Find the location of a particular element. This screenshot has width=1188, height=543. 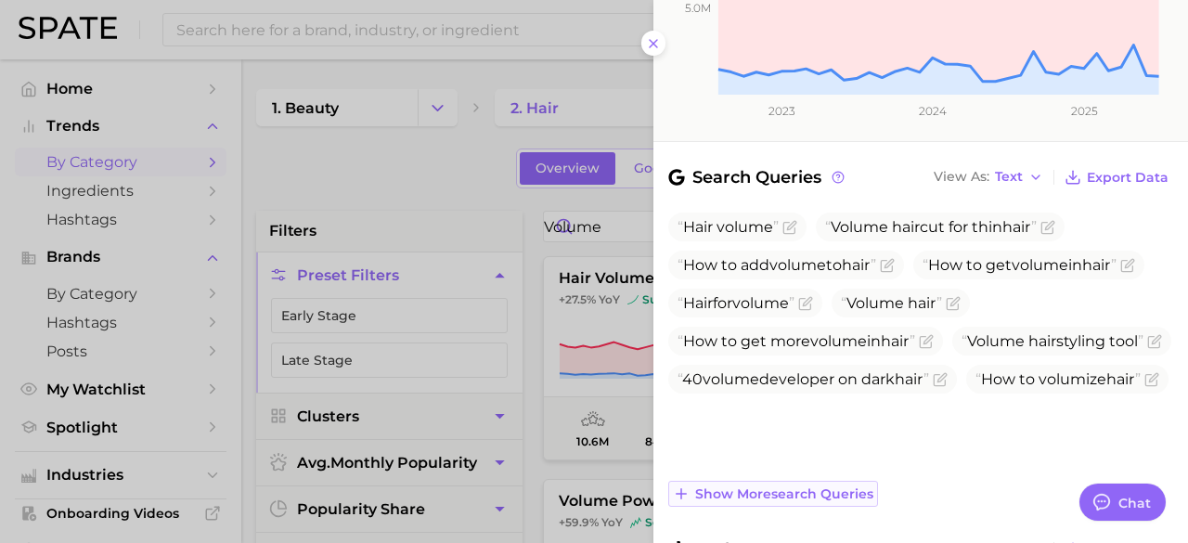

span: cut for thin is located at coordinates (931, 226).